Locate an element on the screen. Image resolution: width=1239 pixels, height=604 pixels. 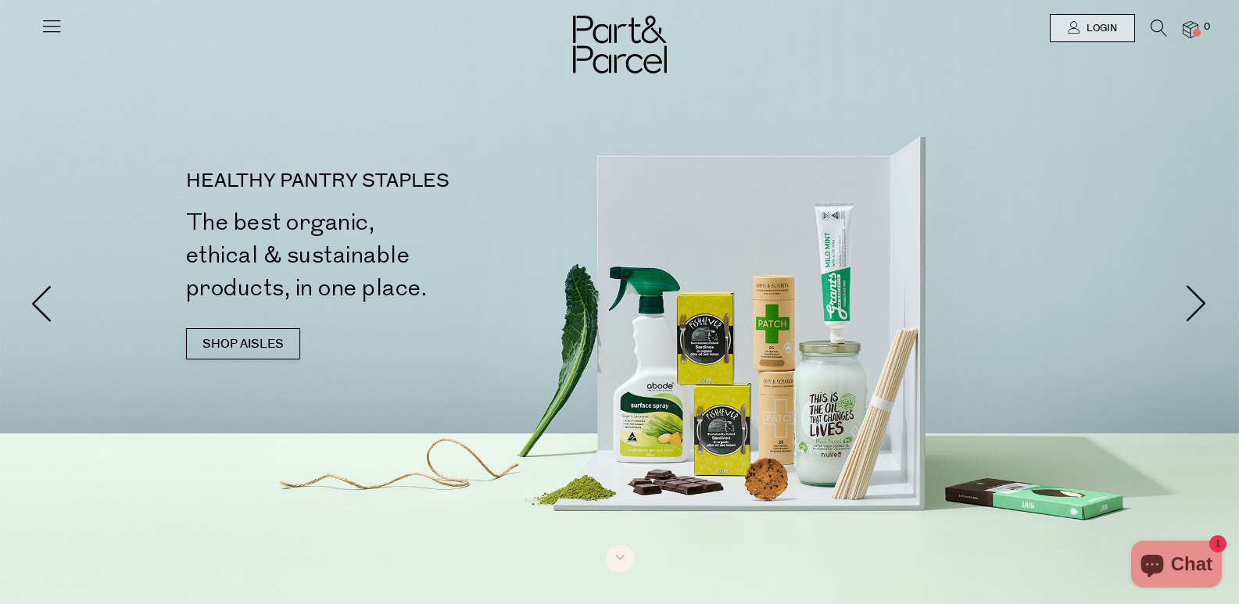
span: 0 is located at coordinates (1207, 27).